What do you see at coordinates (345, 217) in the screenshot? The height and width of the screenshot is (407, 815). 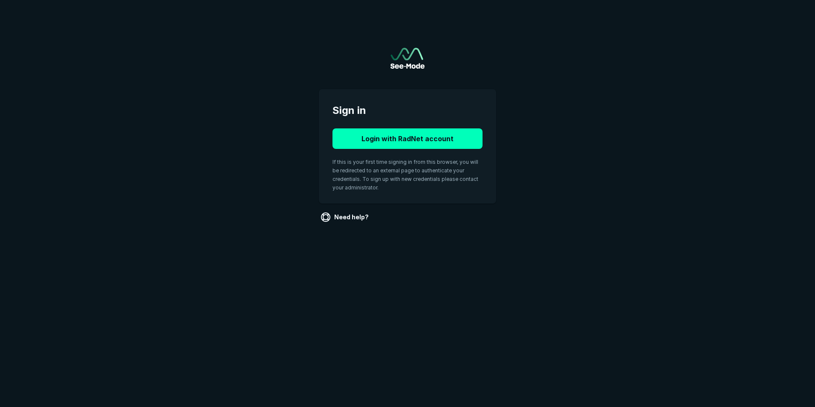 I see `a: Need help?` at bounding box center [345, 217].